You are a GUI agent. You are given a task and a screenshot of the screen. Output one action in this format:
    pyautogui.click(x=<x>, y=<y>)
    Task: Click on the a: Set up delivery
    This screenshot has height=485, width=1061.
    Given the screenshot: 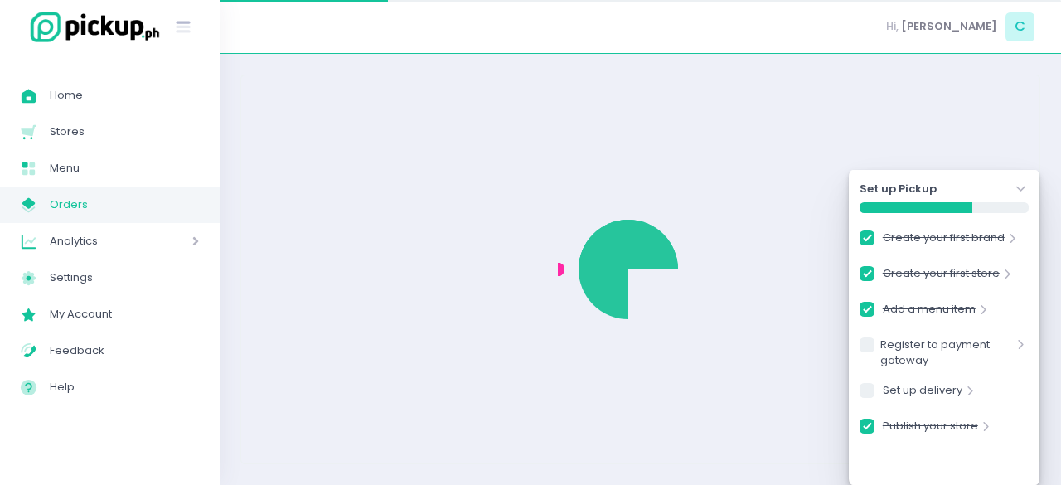 What is the action you would take?
    pyautogui.click(x=923, y=393)
    